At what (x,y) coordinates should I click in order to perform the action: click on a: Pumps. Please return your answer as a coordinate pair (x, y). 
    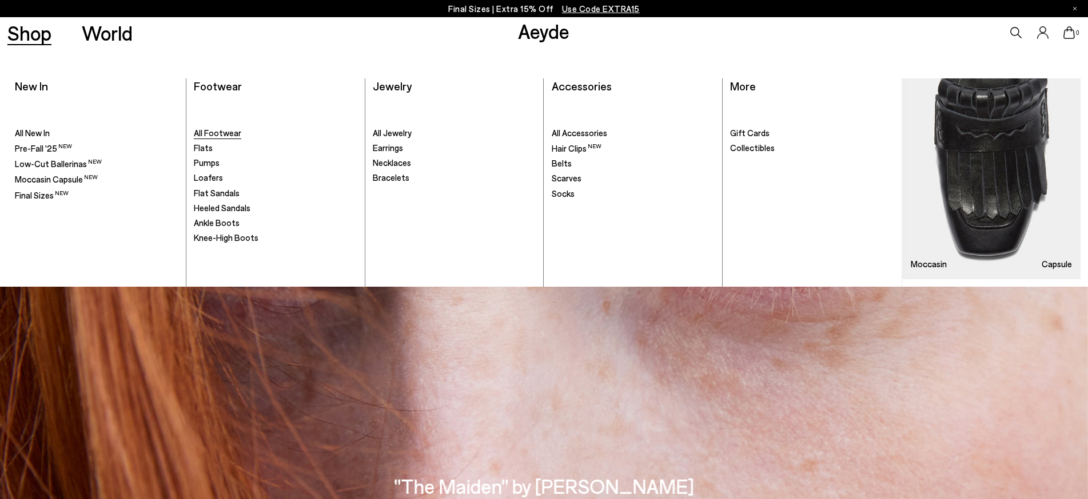
    Looking at the image, I should click on (276, 163).